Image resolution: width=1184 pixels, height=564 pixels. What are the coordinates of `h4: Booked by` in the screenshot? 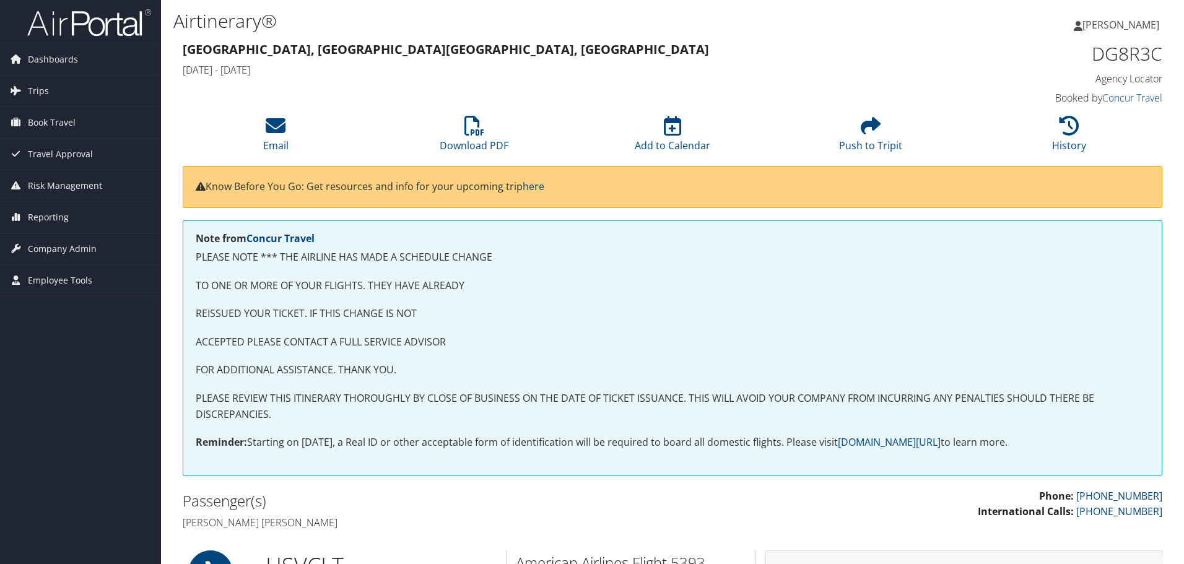 It's located at (1046, 98).